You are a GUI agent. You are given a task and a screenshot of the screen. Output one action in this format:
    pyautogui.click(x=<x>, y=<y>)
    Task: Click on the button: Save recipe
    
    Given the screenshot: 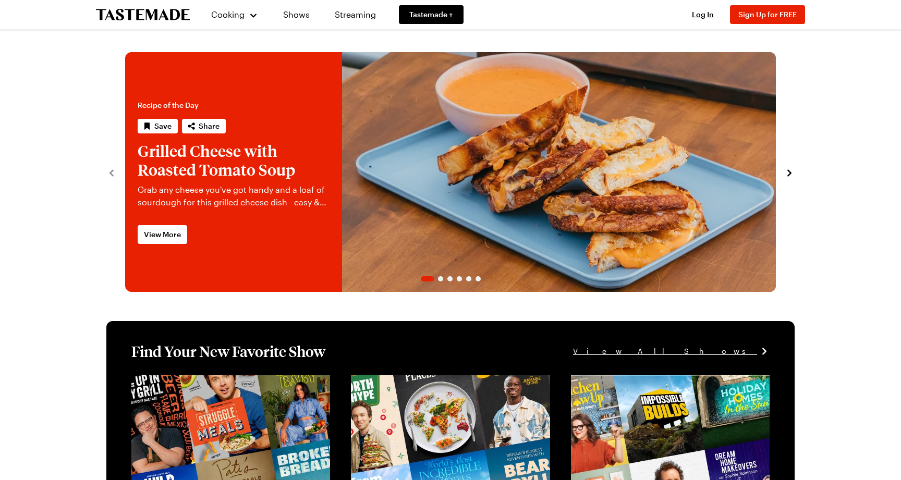 What is the action you would take?
    pyautogui.click(x=157, y=126)
    